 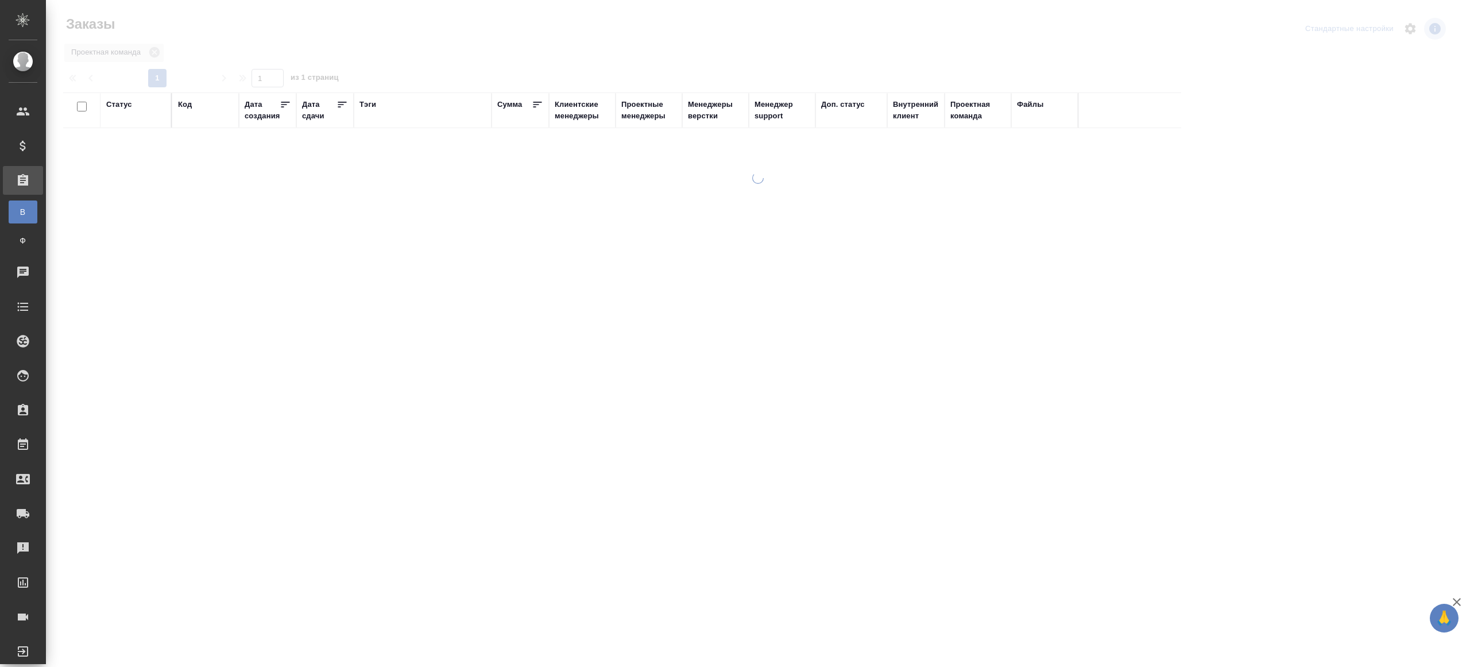 I want to click on div: Дата сдачи, so click(x=319, y=110).